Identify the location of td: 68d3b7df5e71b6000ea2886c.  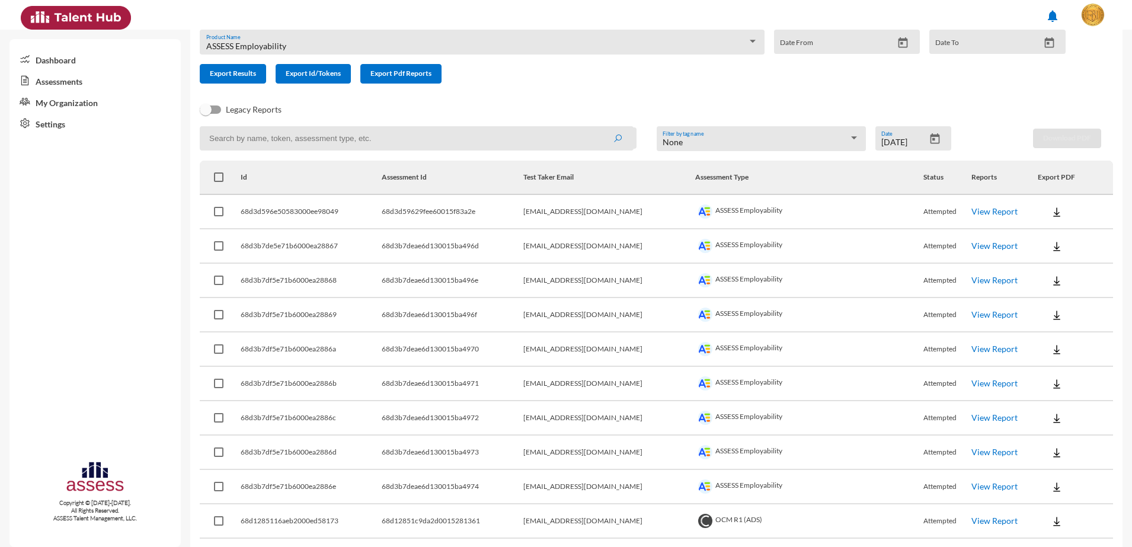
(311, 419).